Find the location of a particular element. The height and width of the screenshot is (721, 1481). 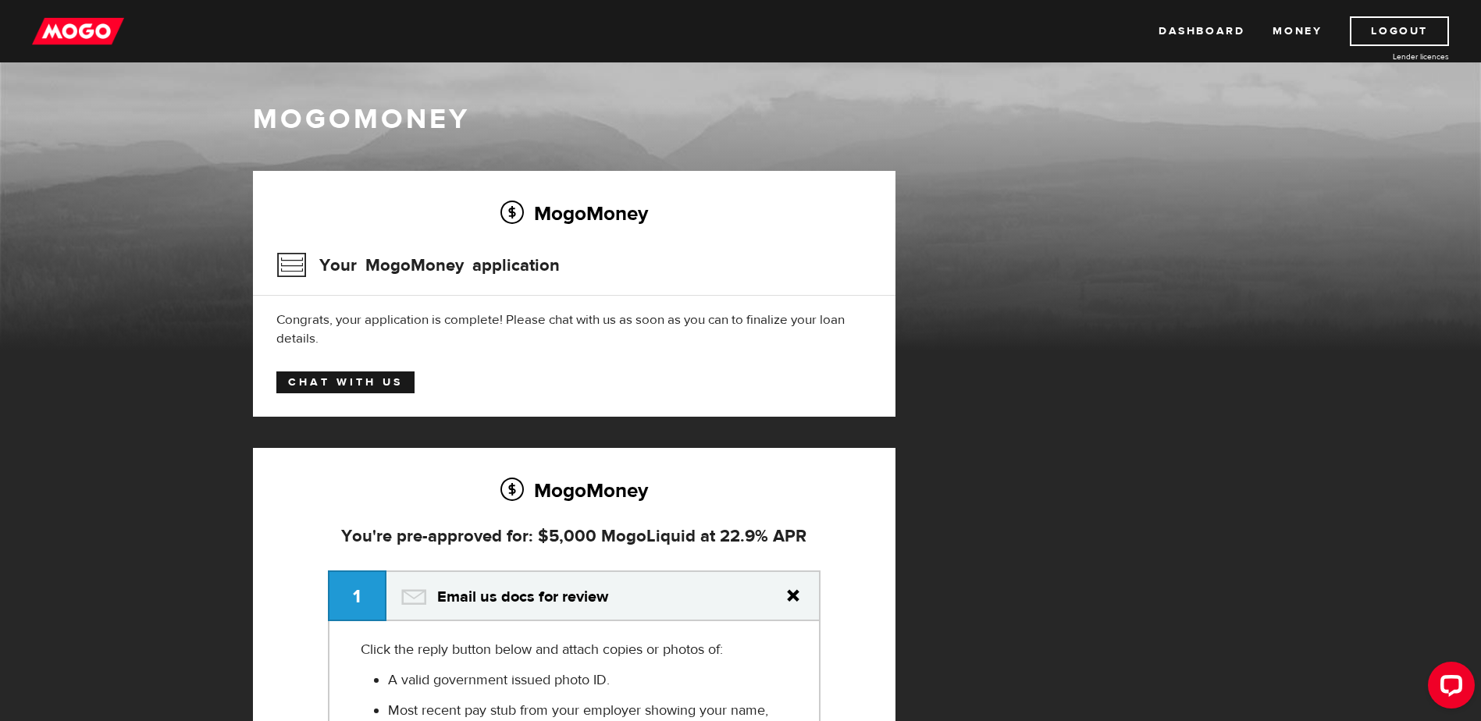

a: Chat with us is located at coordinates (345, 383).